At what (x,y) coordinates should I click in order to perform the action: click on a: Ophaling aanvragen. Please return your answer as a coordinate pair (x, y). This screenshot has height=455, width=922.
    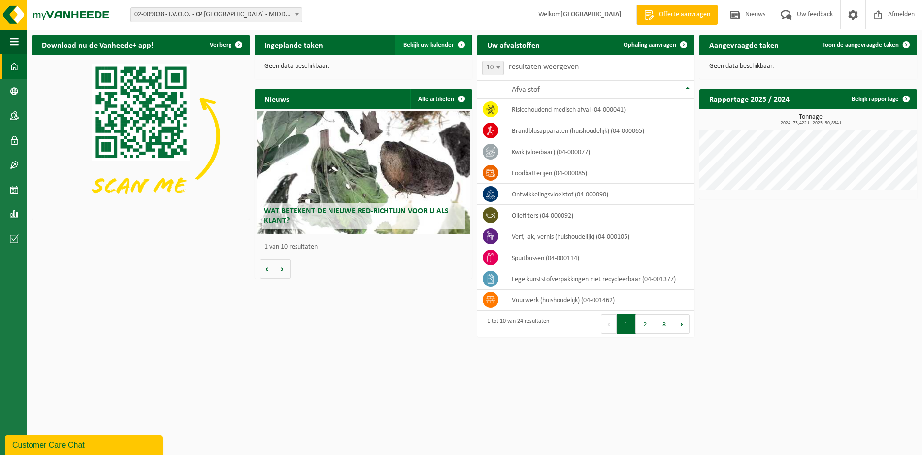
    Looking at the image, I should click on (655, 45).